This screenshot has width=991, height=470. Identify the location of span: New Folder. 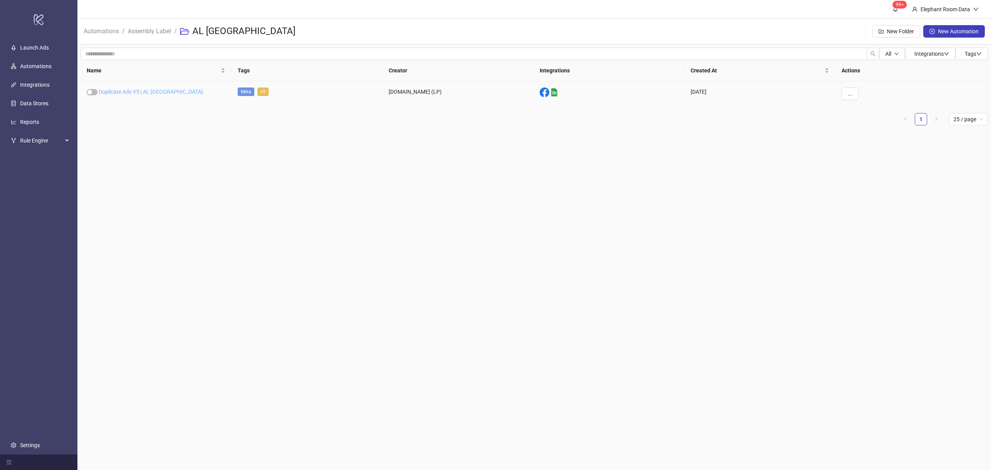
(900, 31).